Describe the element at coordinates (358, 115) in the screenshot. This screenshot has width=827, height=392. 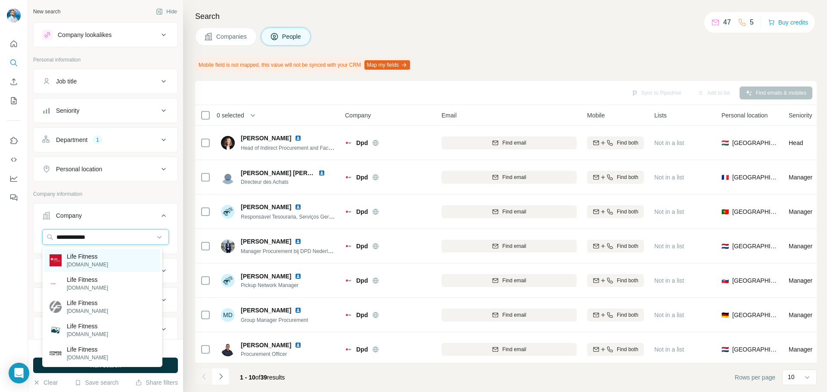
I see `span: Company` at that location.